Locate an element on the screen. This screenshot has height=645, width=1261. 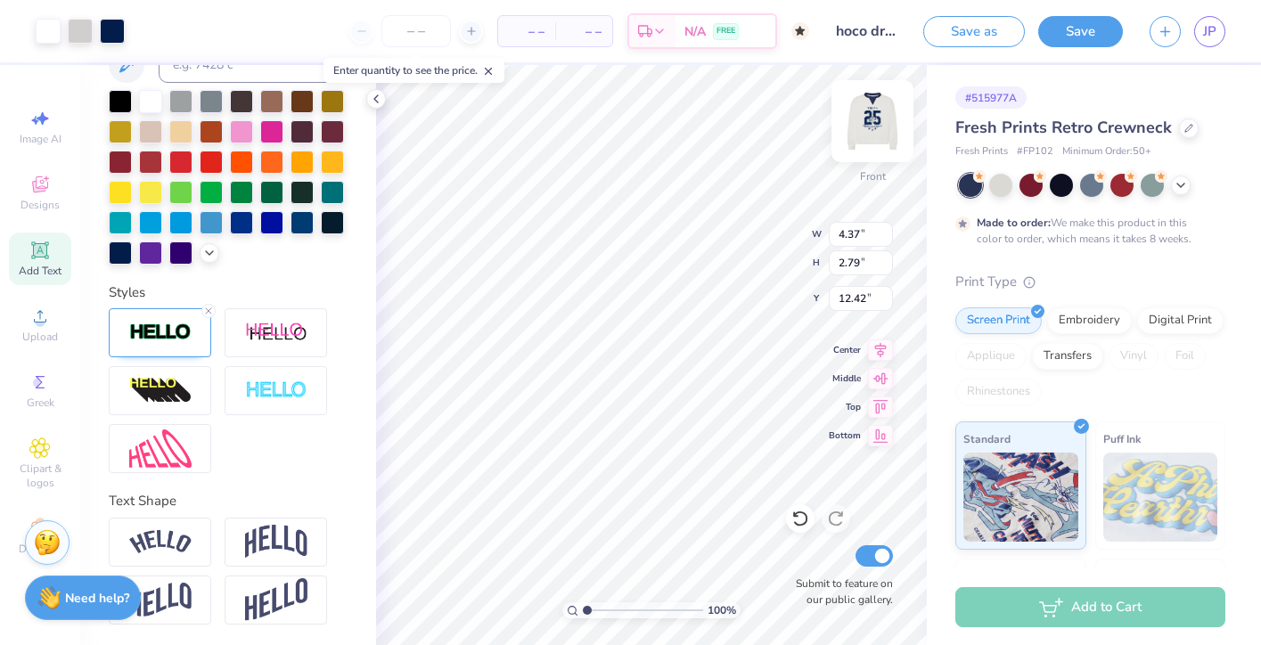
span: Neon Ink is located at coordinates (985, 576).